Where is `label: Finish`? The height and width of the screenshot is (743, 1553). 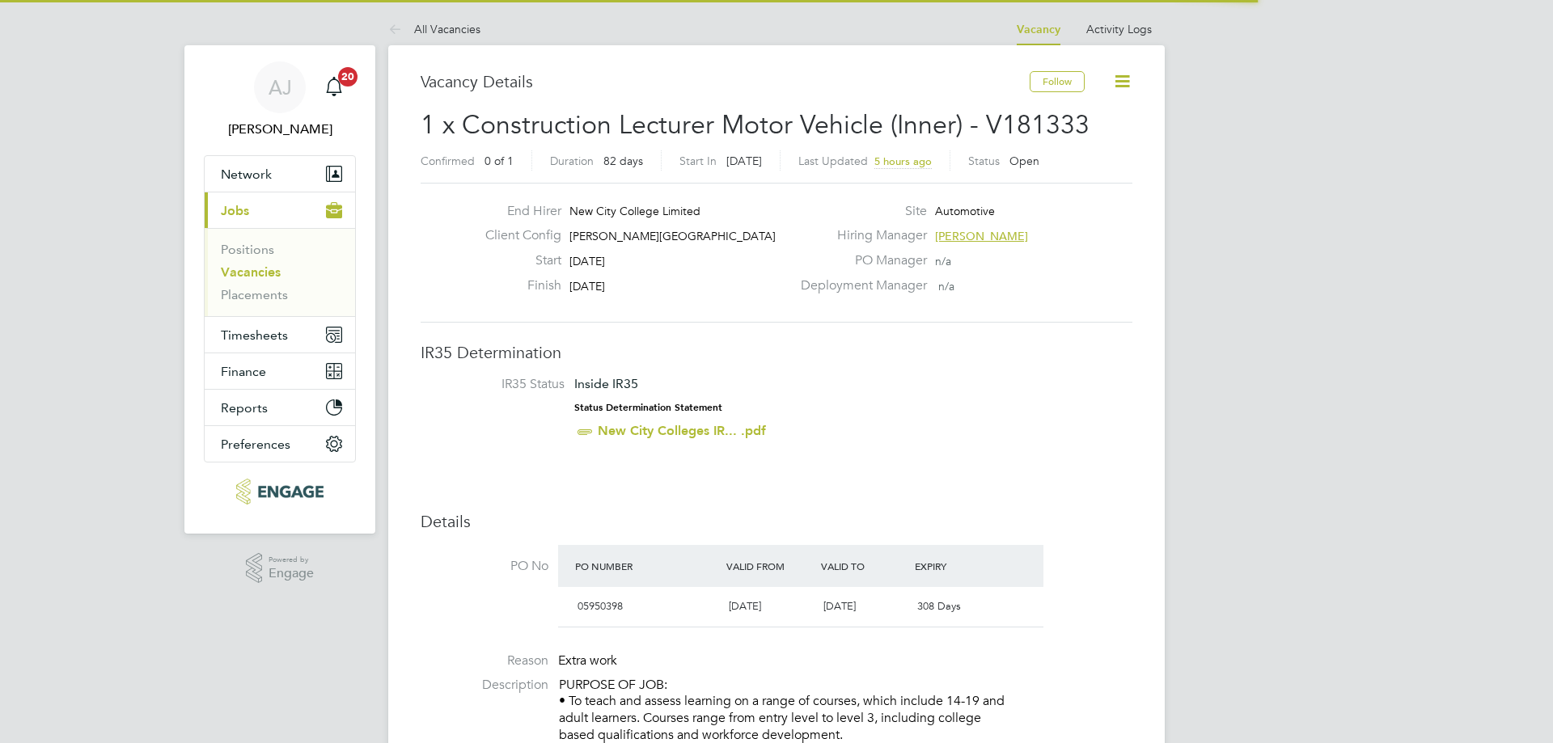 label: Finish is located at coordinates (517, 286).